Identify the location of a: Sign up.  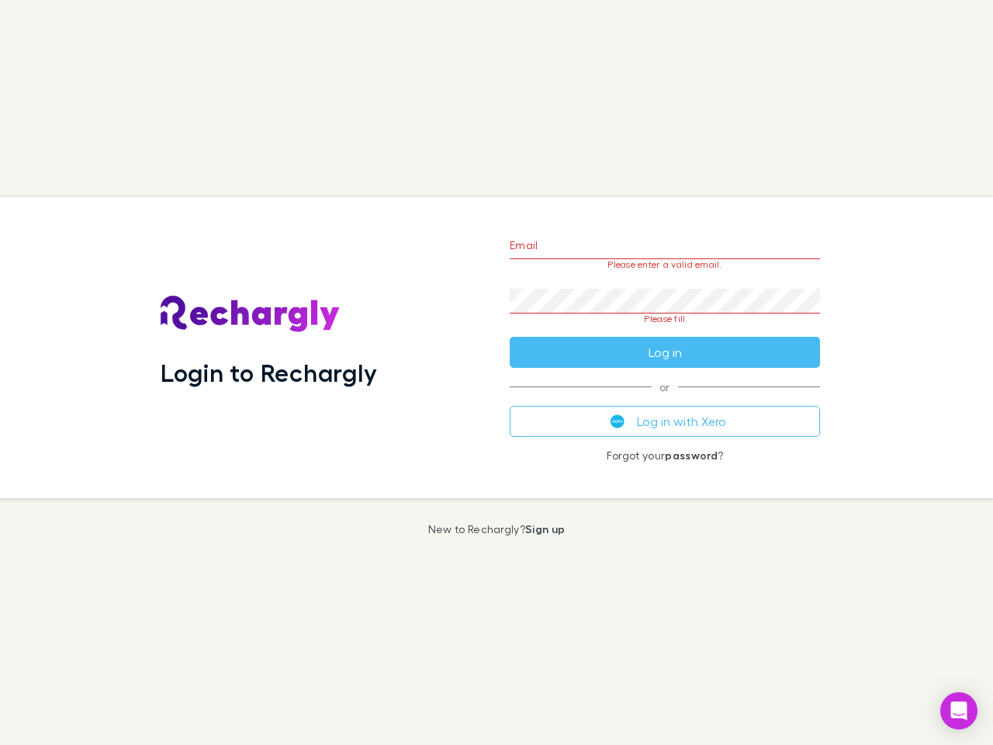
(545, 528).